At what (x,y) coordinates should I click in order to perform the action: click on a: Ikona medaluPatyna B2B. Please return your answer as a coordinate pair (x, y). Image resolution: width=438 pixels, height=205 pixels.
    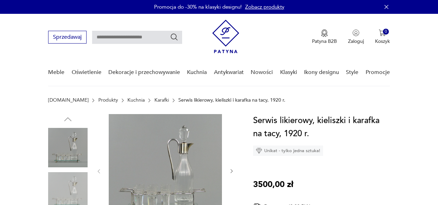
    Looking at the image, I should click on (324, 37).